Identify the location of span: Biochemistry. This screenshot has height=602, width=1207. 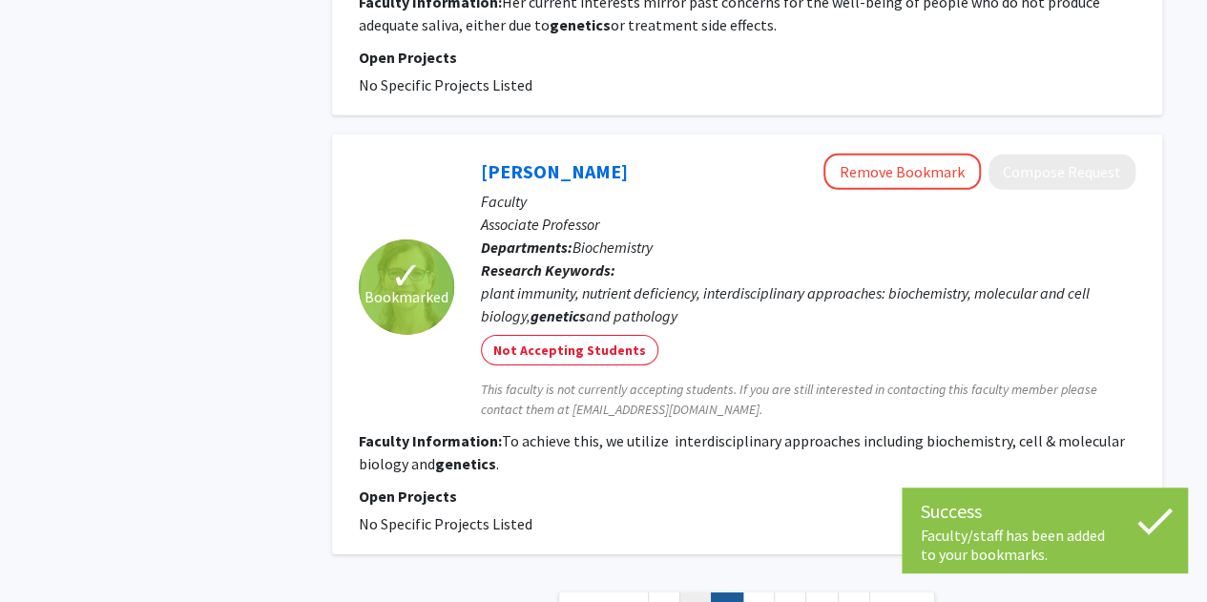
(612, 247).